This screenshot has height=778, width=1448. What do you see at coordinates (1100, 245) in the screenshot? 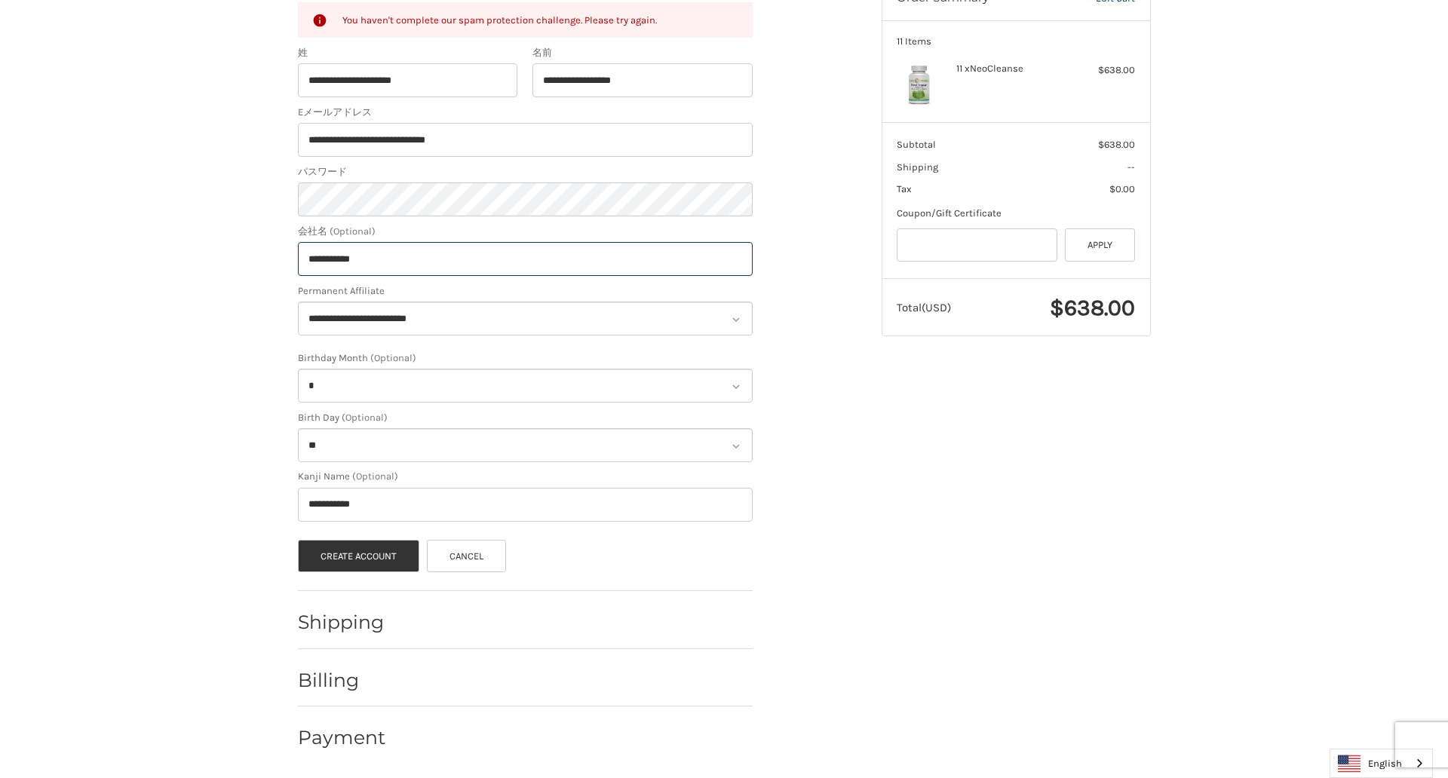
I see `button: Apply` at bounding box center [1100, 245].